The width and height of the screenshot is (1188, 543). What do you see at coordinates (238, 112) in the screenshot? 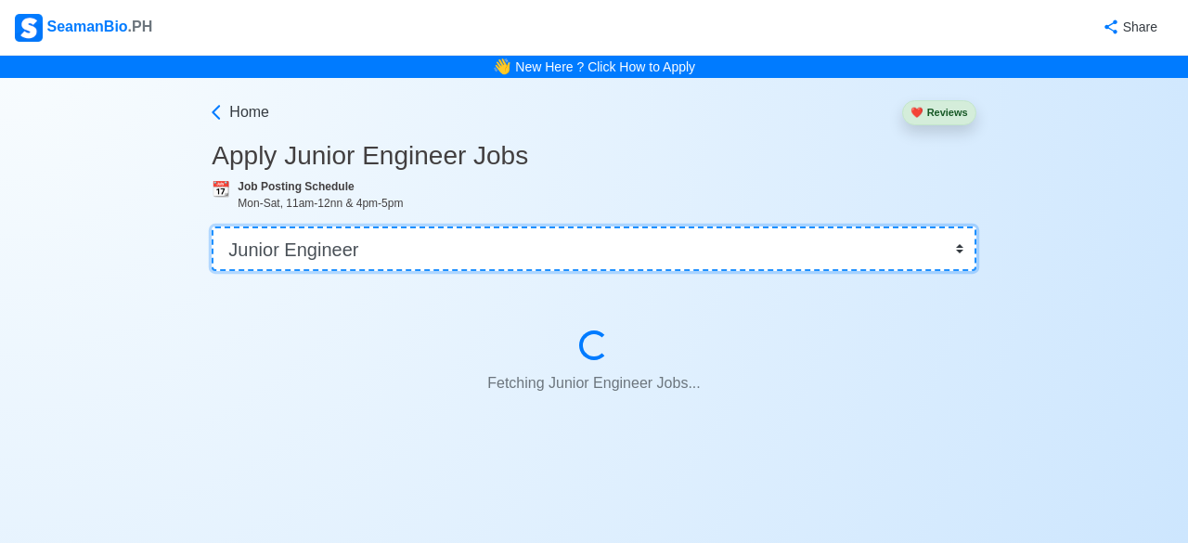
I see `a: Home` at bounding box center [238, 112].